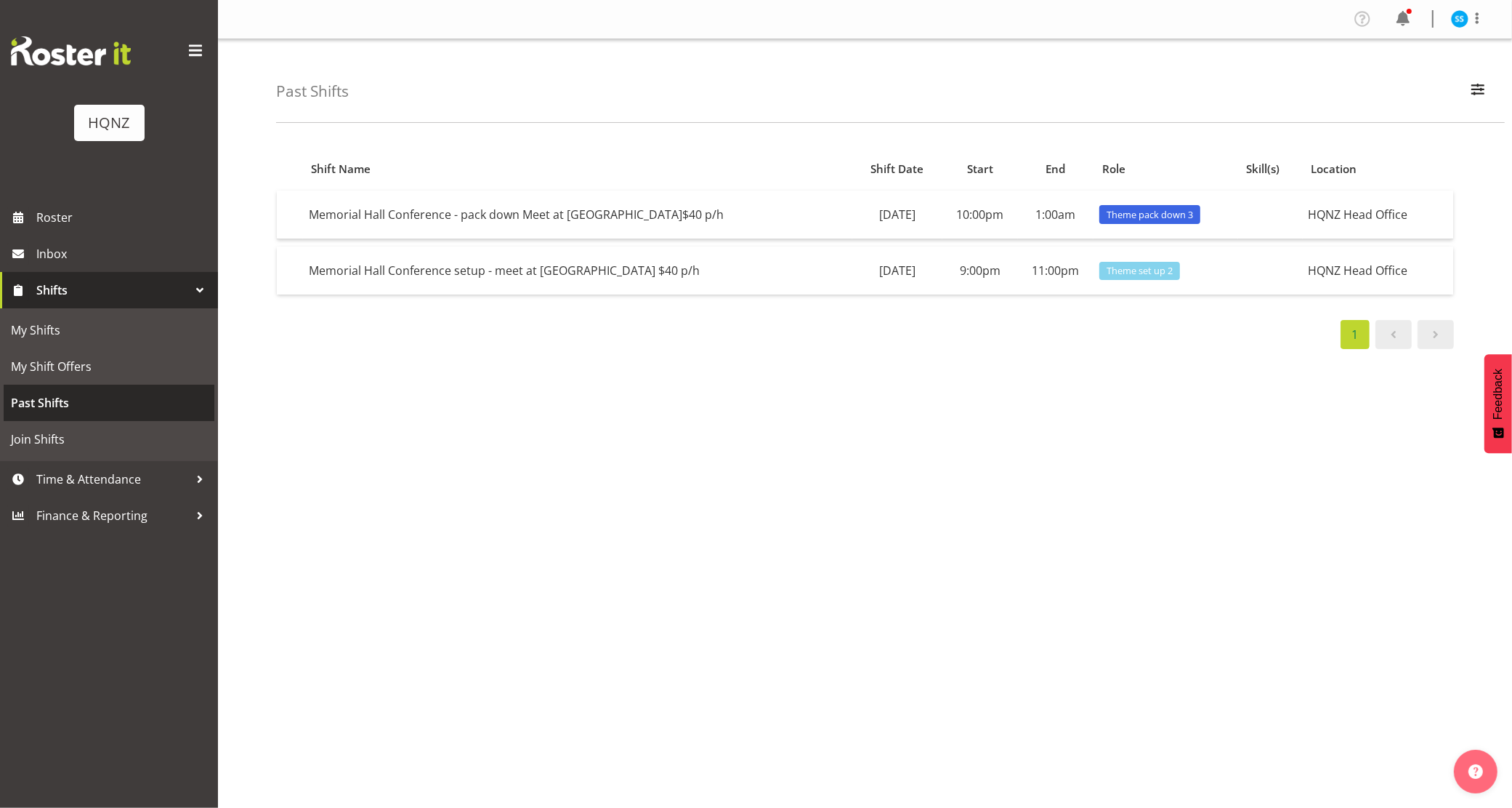 This screenshot has height=808, width=1512. I want to click on span: Join Shifts, so click(109, 439).